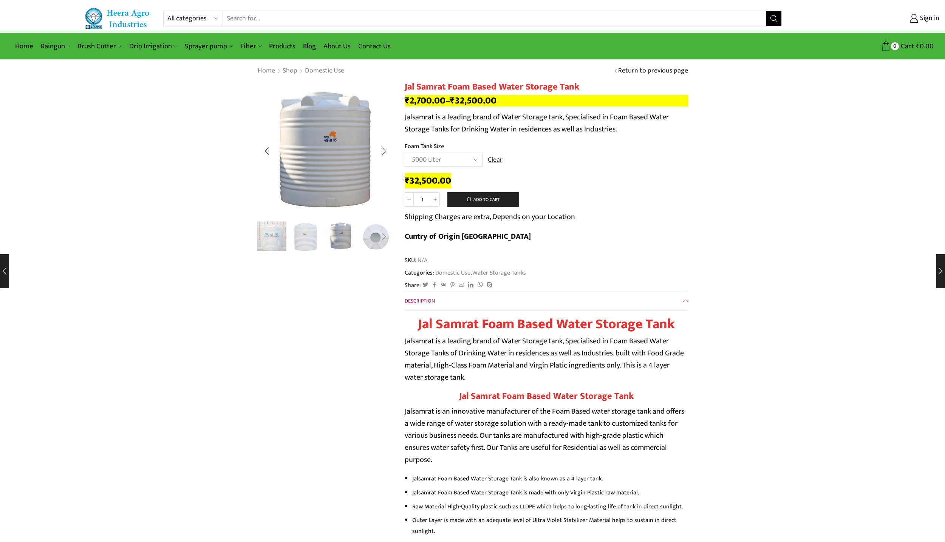 Image resolution: width=945 pixels, height=542 pixels. I want to click on input: Search for..., so click(495, 19).